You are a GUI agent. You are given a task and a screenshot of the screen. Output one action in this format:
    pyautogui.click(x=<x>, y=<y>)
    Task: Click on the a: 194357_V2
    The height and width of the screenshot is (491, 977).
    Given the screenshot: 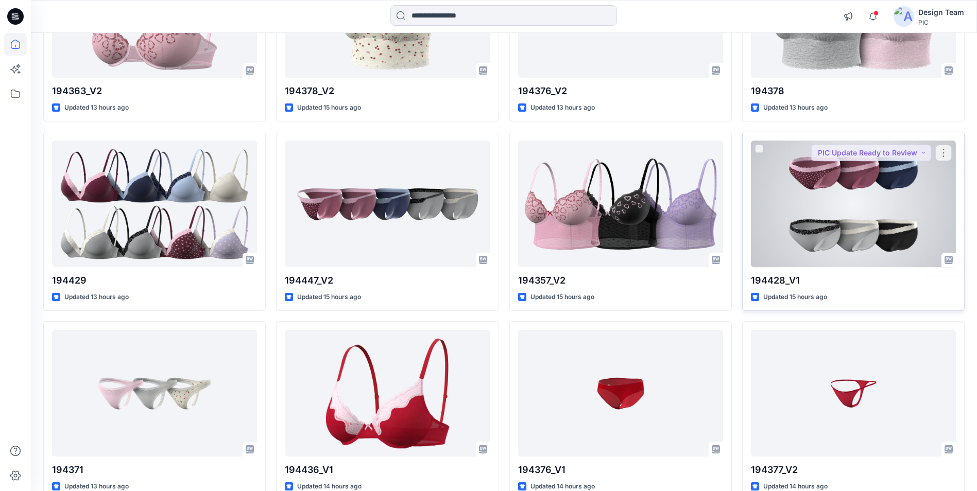 What is the action you would take?
    pyautogui.click(x=621, y=203)
    